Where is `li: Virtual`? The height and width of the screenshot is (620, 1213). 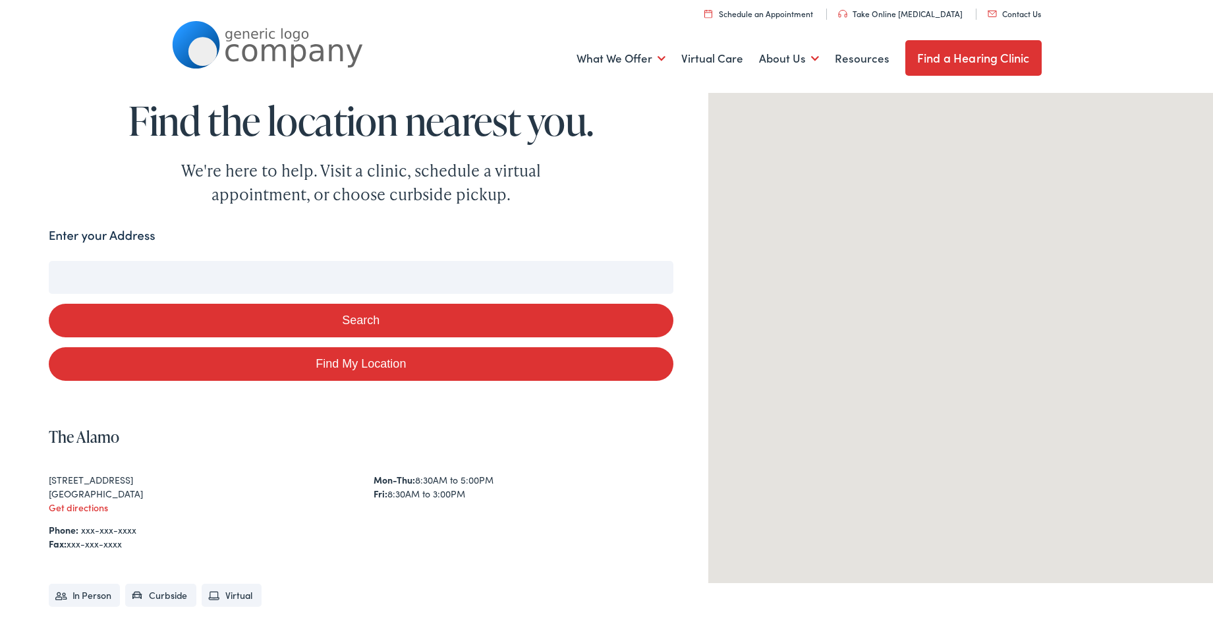 li: Virtual is located at coordinates (231, 595).